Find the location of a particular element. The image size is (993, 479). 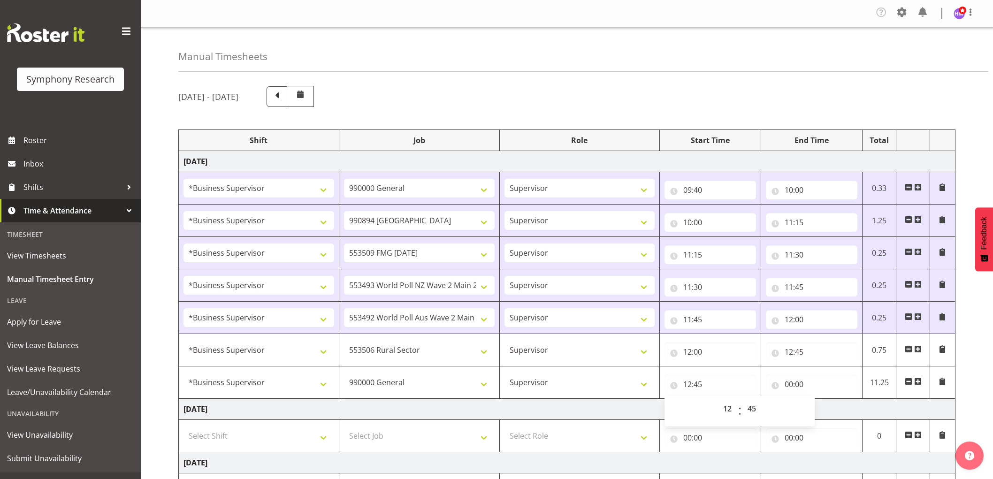

img: hitesh-makan1261.jpg is located at coordinates (960, 14).